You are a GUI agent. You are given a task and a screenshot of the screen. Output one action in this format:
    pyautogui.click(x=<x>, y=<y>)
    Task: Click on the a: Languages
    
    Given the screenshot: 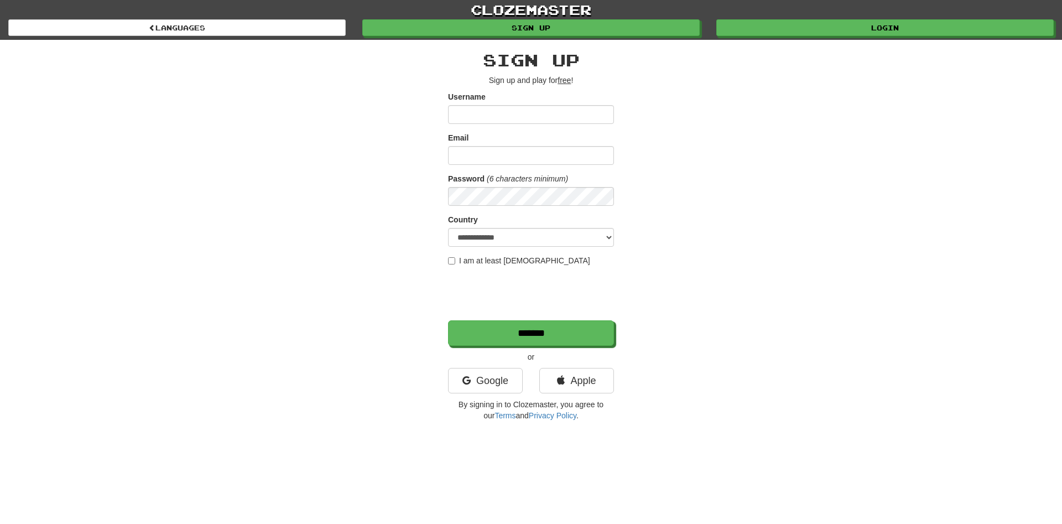 What is the action you would take?
    pyautogui.click(x=177, y=28)
    